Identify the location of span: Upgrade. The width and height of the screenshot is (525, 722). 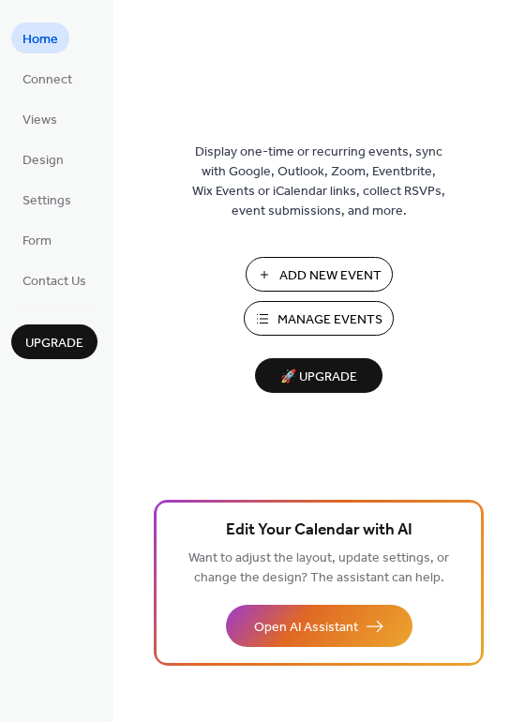
(54, 343).